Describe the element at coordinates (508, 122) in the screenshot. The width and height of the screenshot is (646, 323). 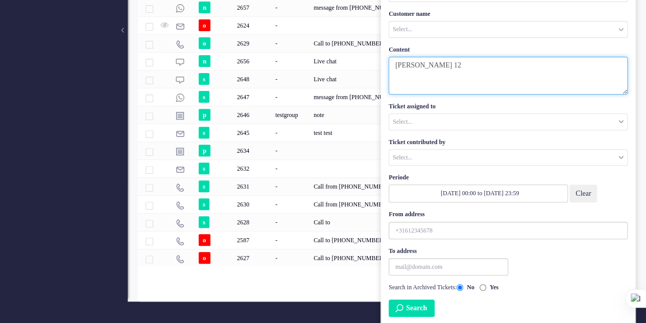
I see `div: Assigned` at that location.